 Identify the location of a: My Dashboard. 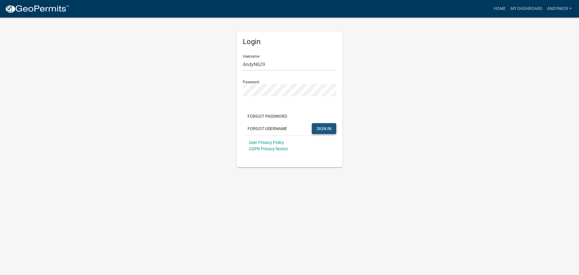
(526, 9).